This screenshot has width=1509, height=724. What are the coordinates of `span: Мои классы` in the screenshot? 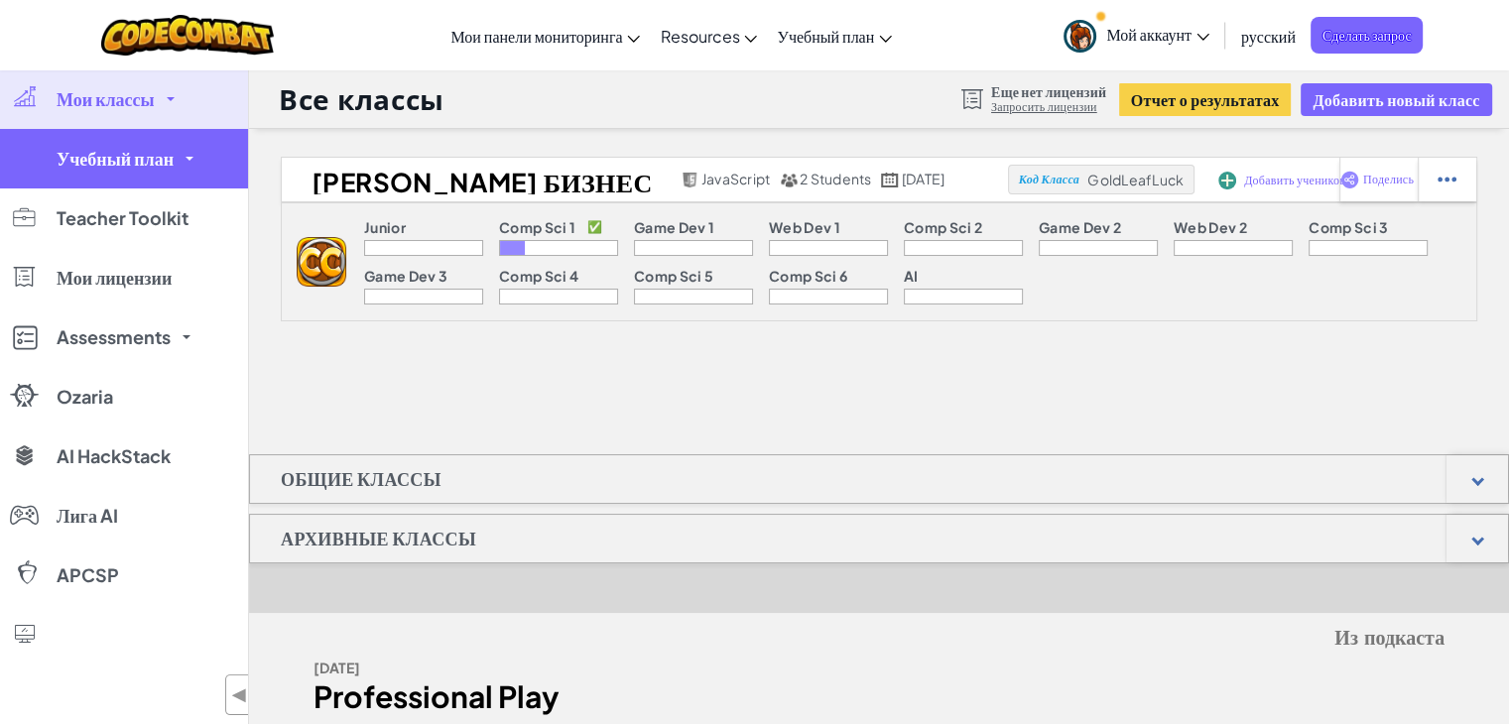 It's located at (105, 99).